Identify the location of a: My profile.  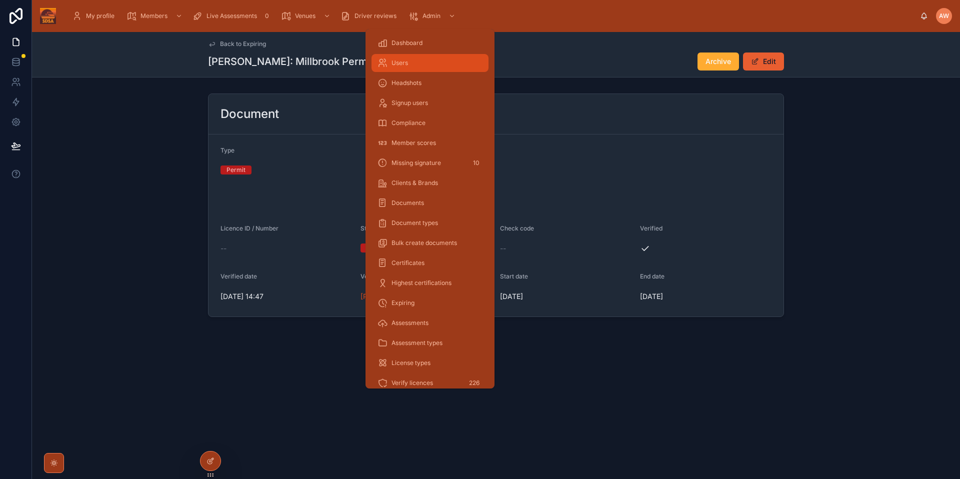
(95, 16).